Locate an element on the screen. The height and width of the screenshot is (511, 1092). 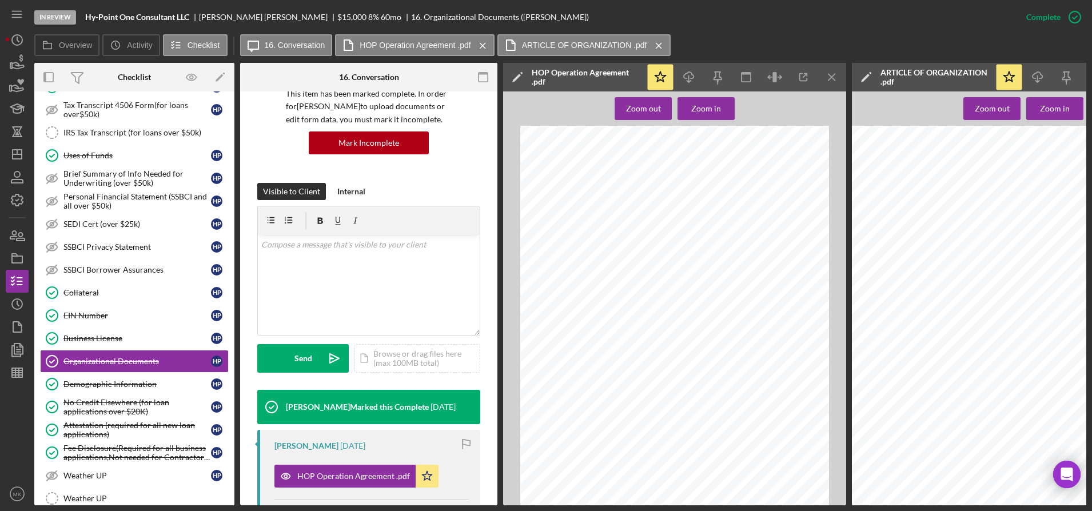
div: Checklist is located at coordinates (134, 77).